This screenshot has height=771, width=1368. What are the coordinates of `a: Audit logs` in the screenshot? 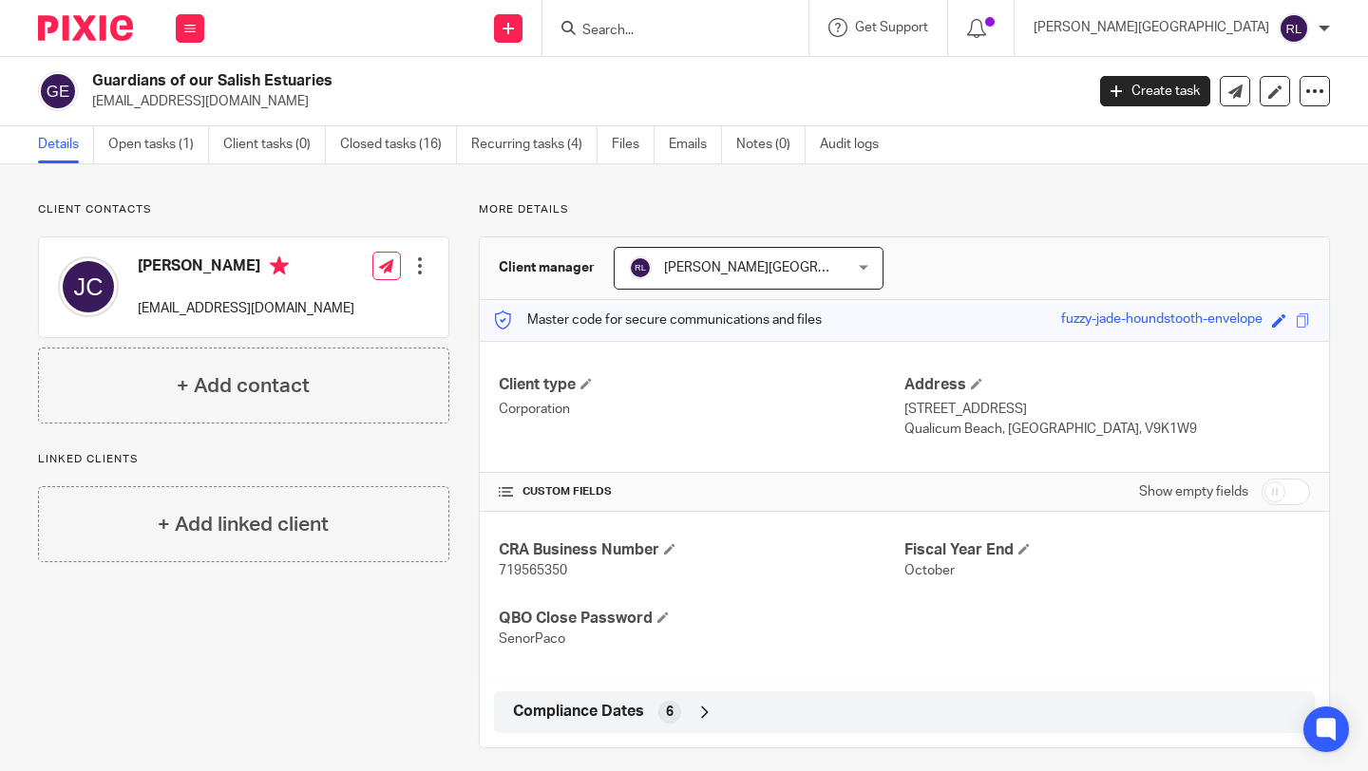 It's located at (856, 144).